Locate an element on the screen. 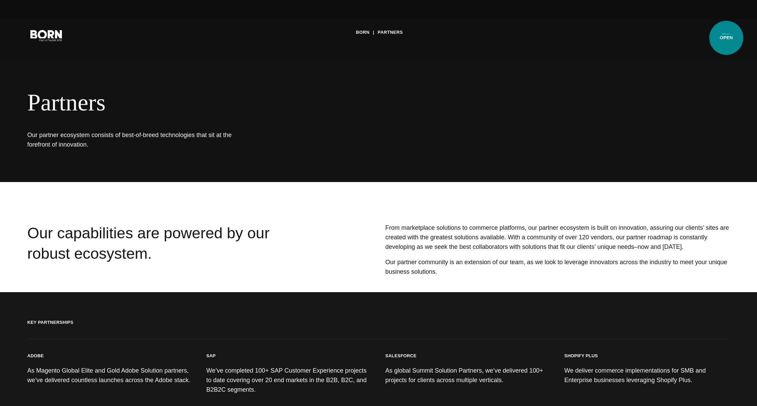  p: From marketplace solutions to commerce platforms, our partner ecosystem is built on innovation, a... is located at coordinates (558, 237).